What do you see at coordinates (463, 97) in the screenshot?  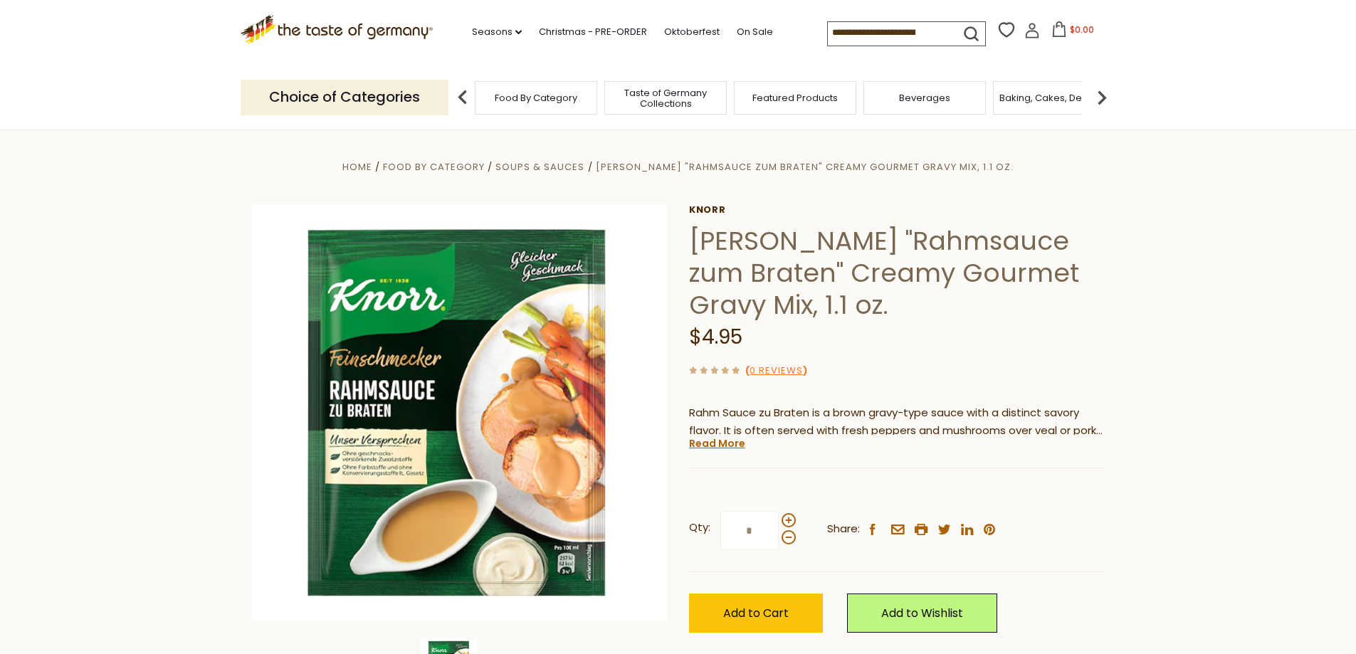 I see `img: previous arrow` at bounding box center [463, 97].